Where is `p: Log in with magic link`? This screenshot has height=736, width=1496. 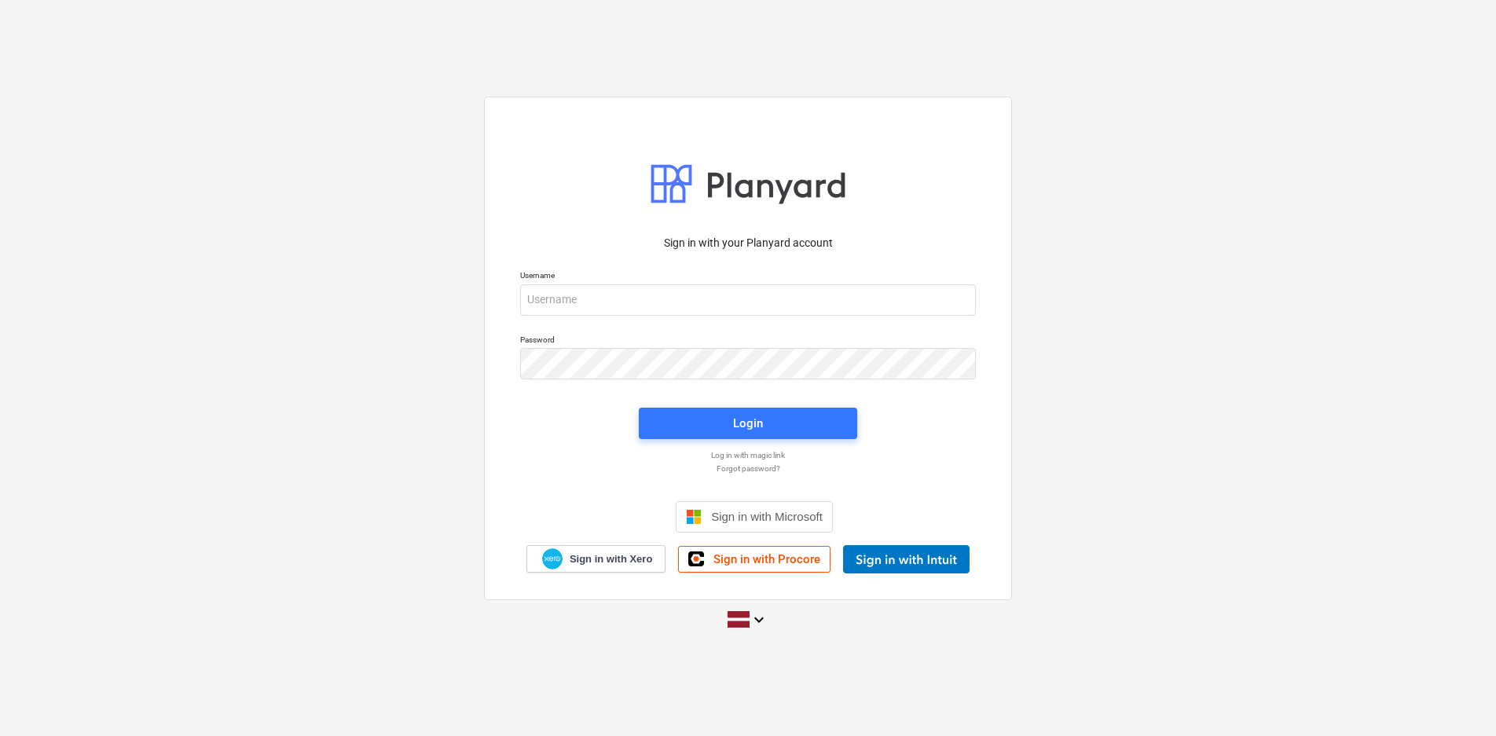 p: Log in with magic link is located at coordinates (748, 455).